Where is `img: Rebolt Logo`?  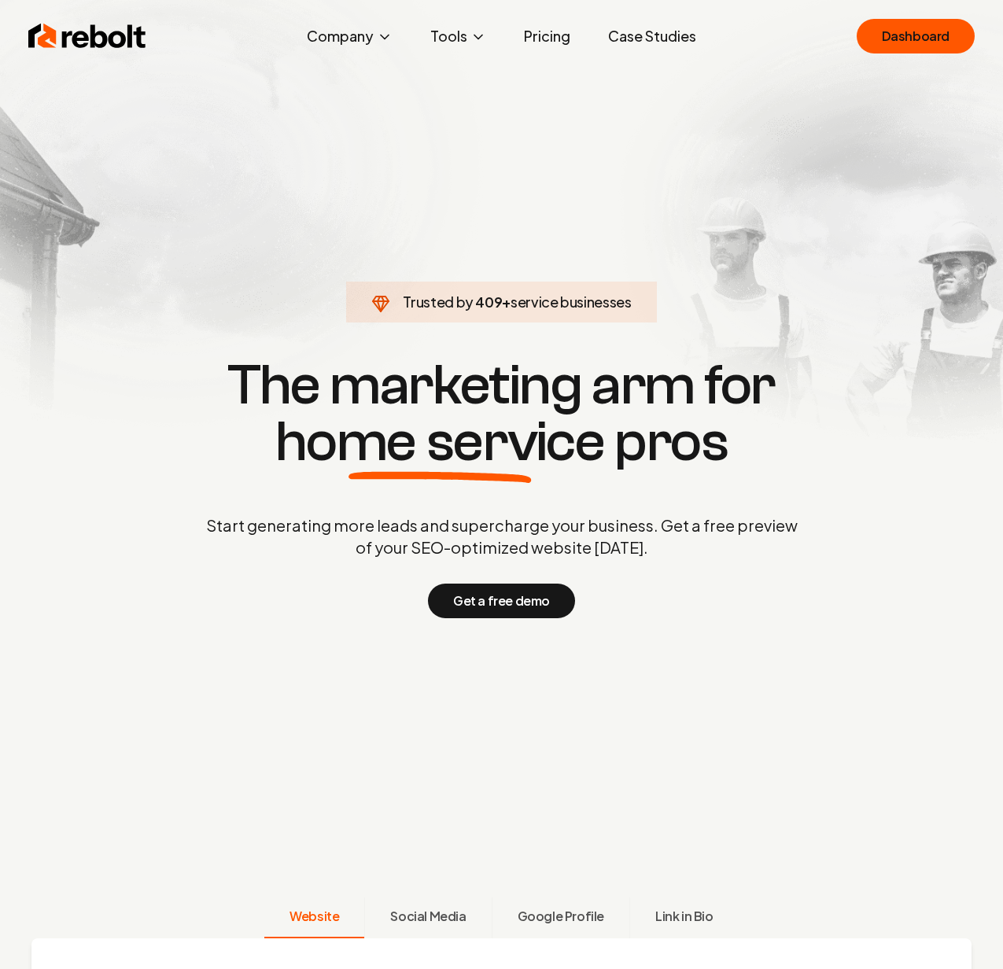
img: Rebolt Logo is located at coordinates (87, 36).